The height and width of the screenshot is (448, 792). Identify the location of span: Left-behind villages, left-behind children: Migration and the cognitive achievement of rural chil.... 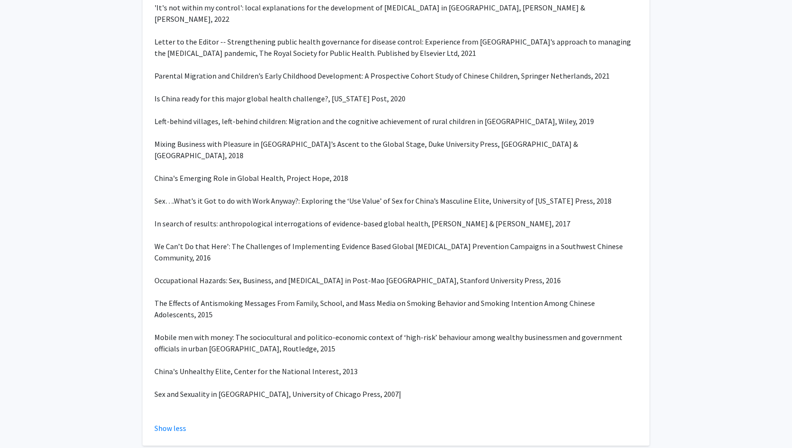
(374, 121).